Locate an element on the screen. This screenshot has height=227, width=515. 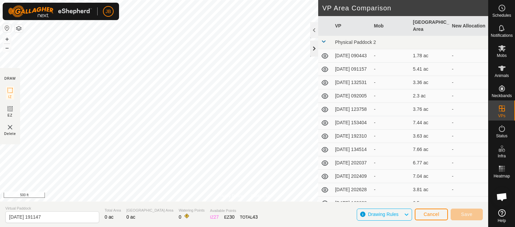
th: Mob is located at coordinates (390, 26).